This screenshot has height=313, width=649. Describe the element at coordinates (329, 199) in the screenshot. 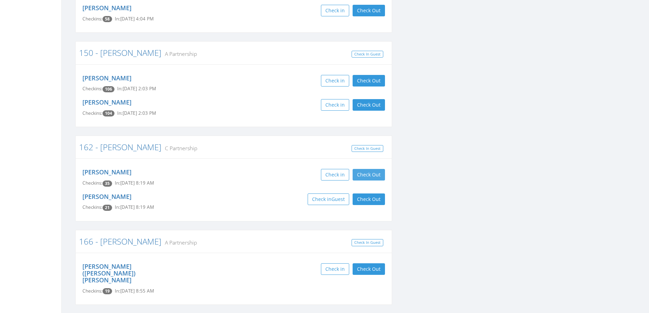

I see `button: Check inGuest` at that location.